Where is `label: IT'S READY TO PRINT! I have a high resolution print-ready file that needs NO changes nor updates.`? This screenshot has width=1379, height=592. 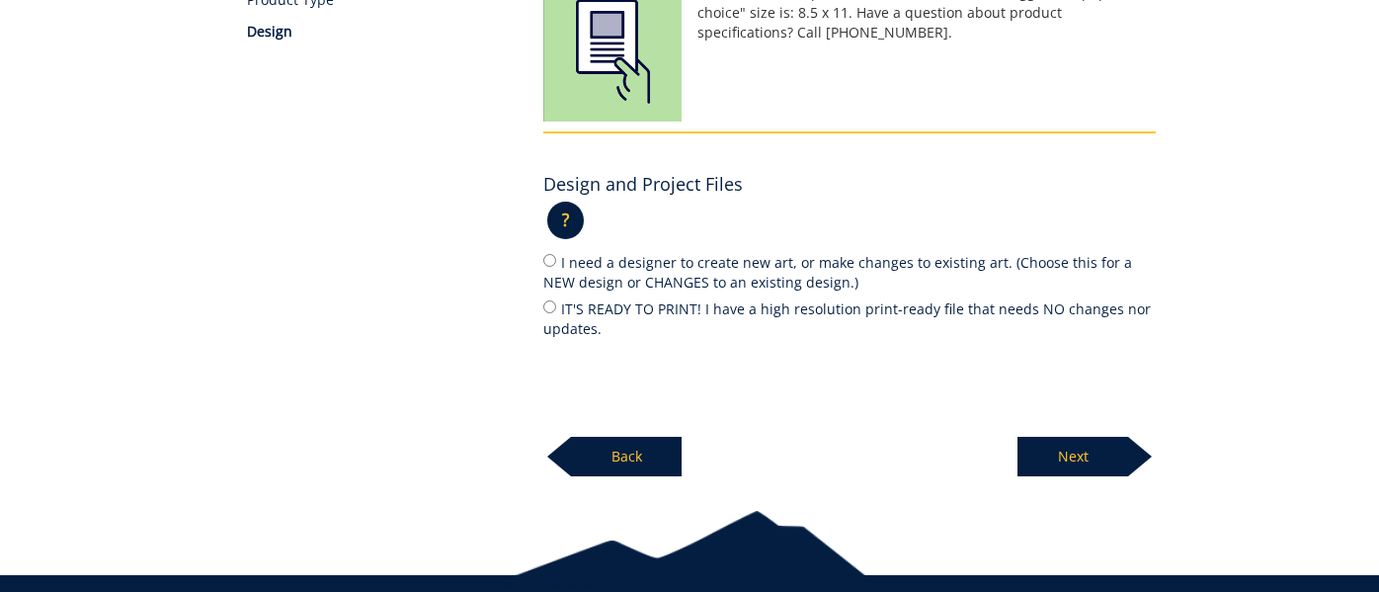
label: IT'S READY TO PRINT! I have a high resolution print-ready file that needs NO changes nor updates. is located at coordinates (850, 318).